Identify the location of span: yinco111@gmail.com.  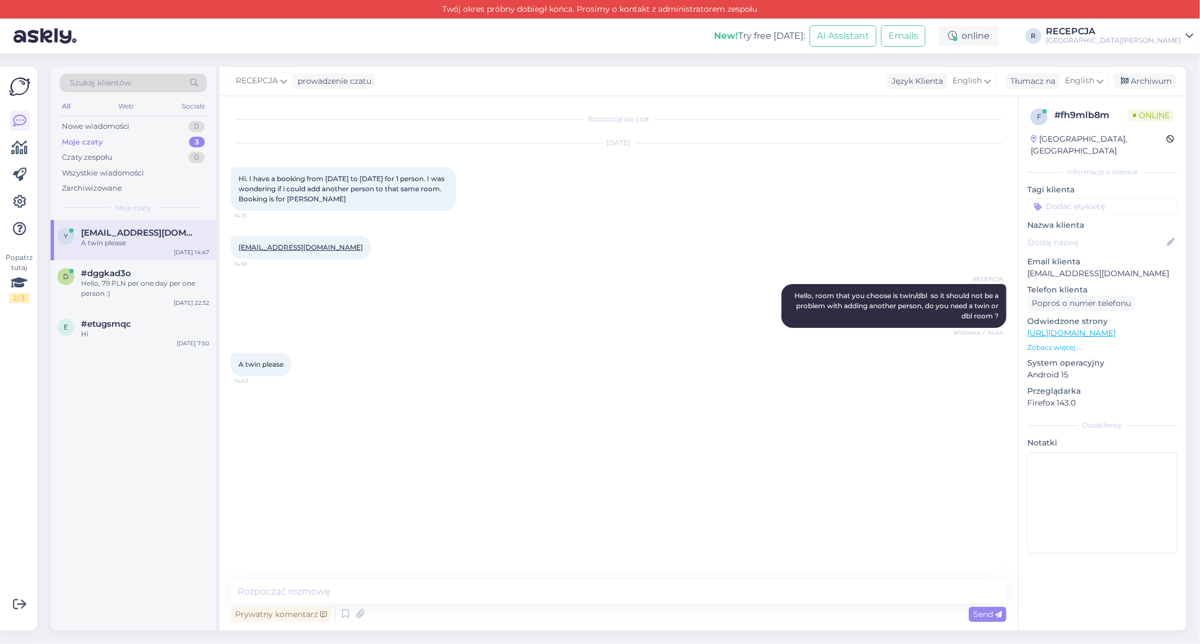
(140, 233).